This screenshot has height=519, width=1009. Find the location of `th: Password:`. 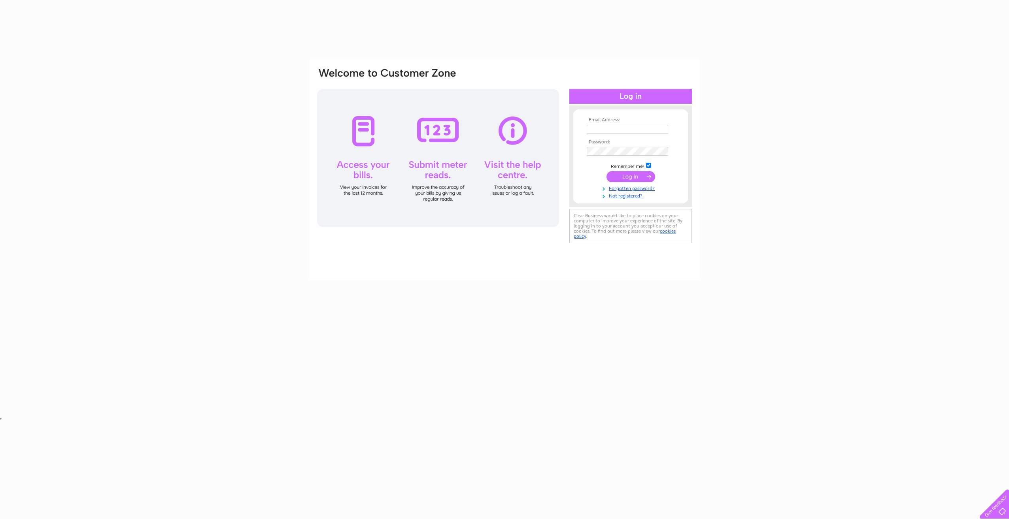

th: Password: is located at coordinates (631, 142).